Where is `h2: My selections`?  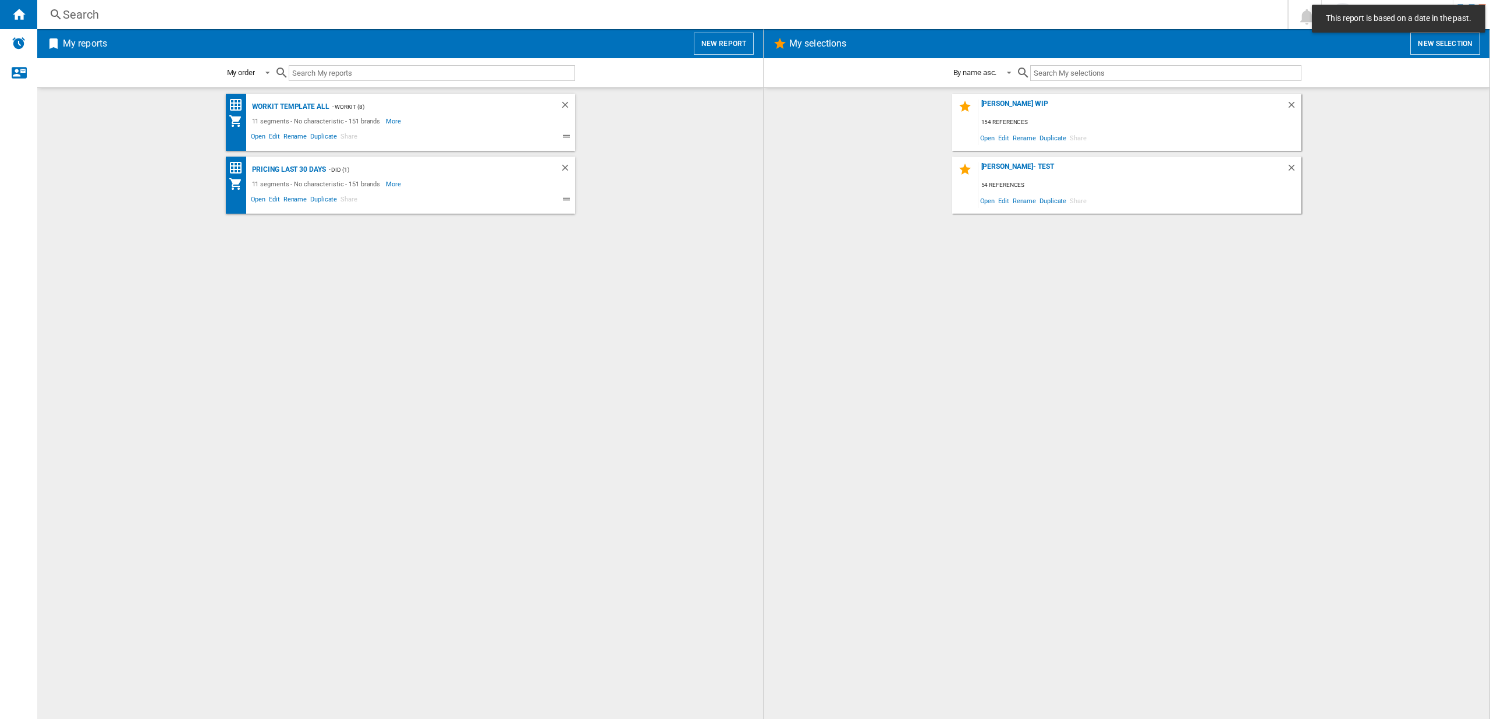
h2: My selections is located at coordinates (818, 44).